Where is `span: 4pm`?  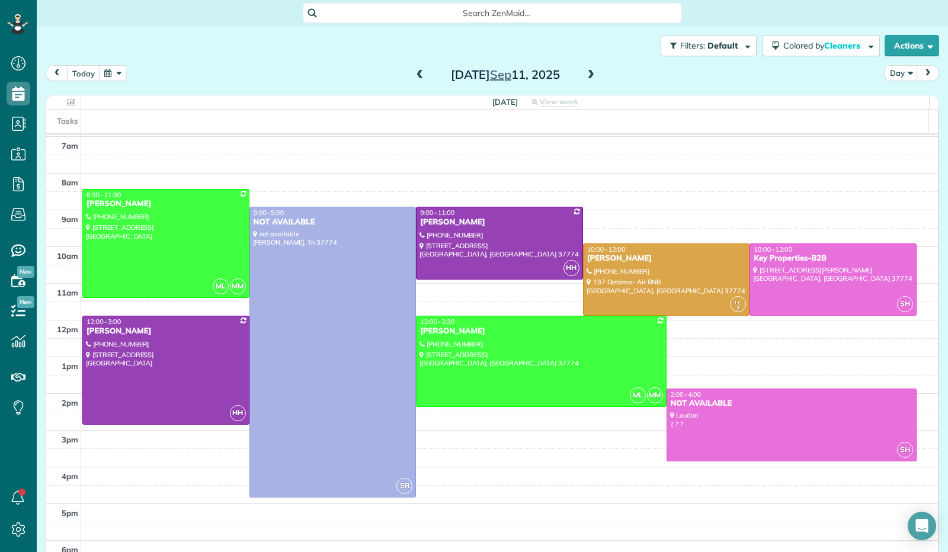
span: 4pm is located at coordinates (70, 476).